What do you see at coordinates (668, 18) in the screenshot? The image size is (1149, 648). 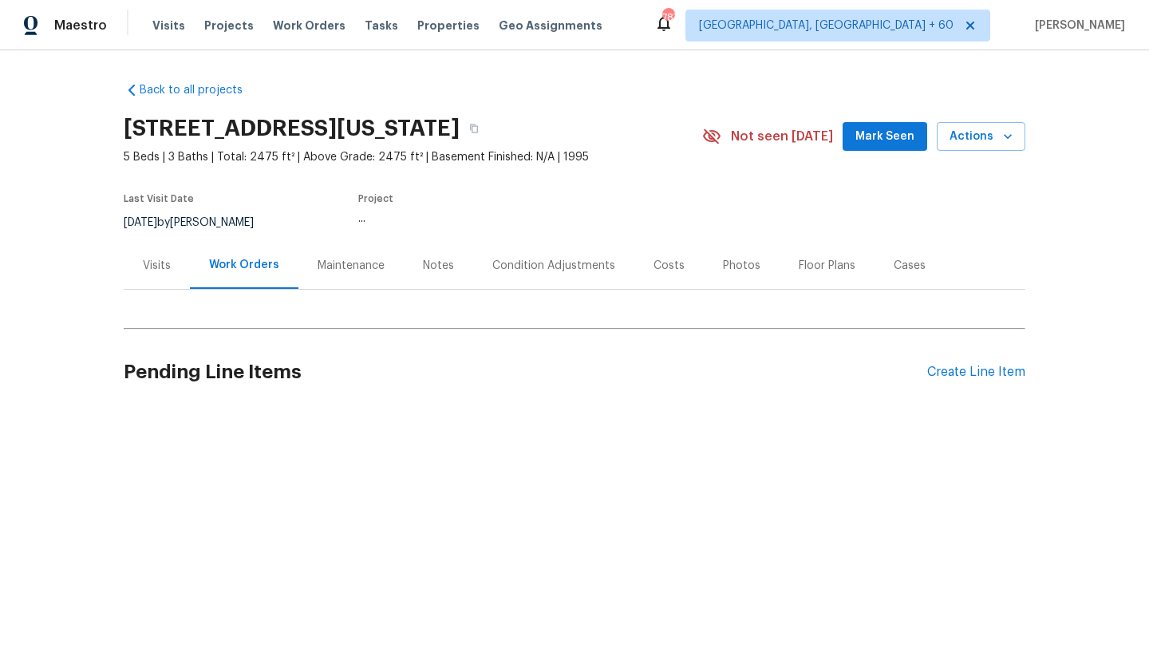 I see `div: 787` at bounding box center [668, 18].